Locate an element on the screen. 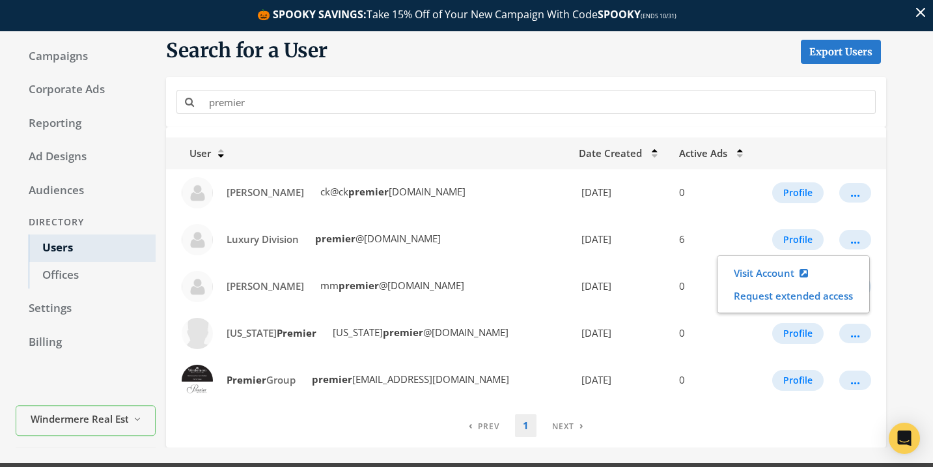  span: Date Created is located at coordinates (610, 153).